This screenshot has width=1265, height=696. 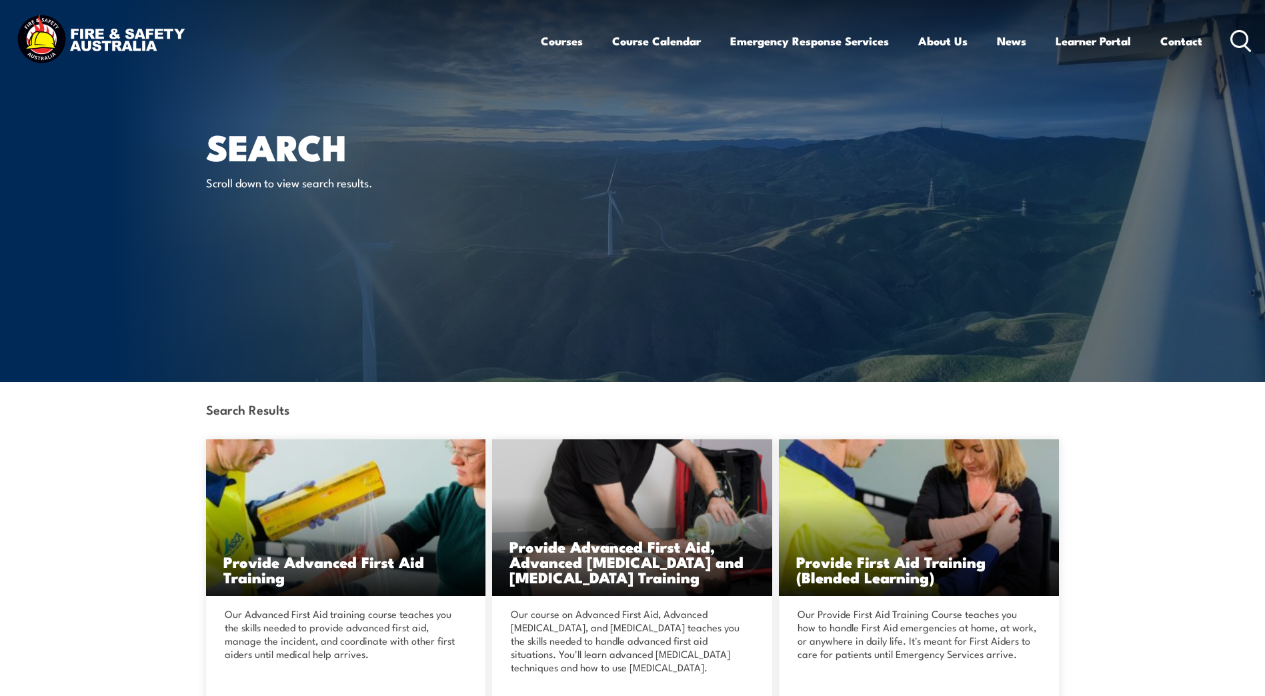 I want to click on p: Scroll down to view search results., so click(x=327, y=182).